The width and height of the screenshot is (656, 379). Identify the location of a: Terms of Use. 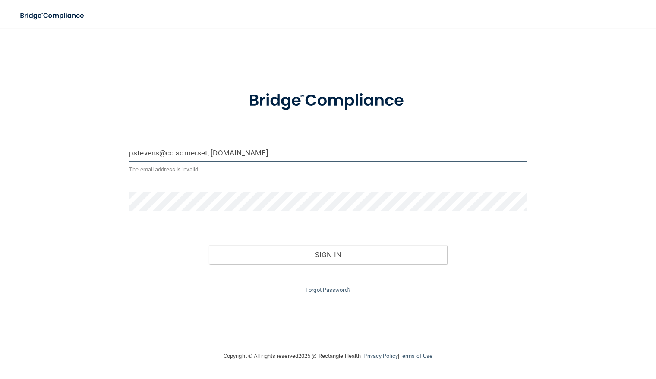
(416, 356).